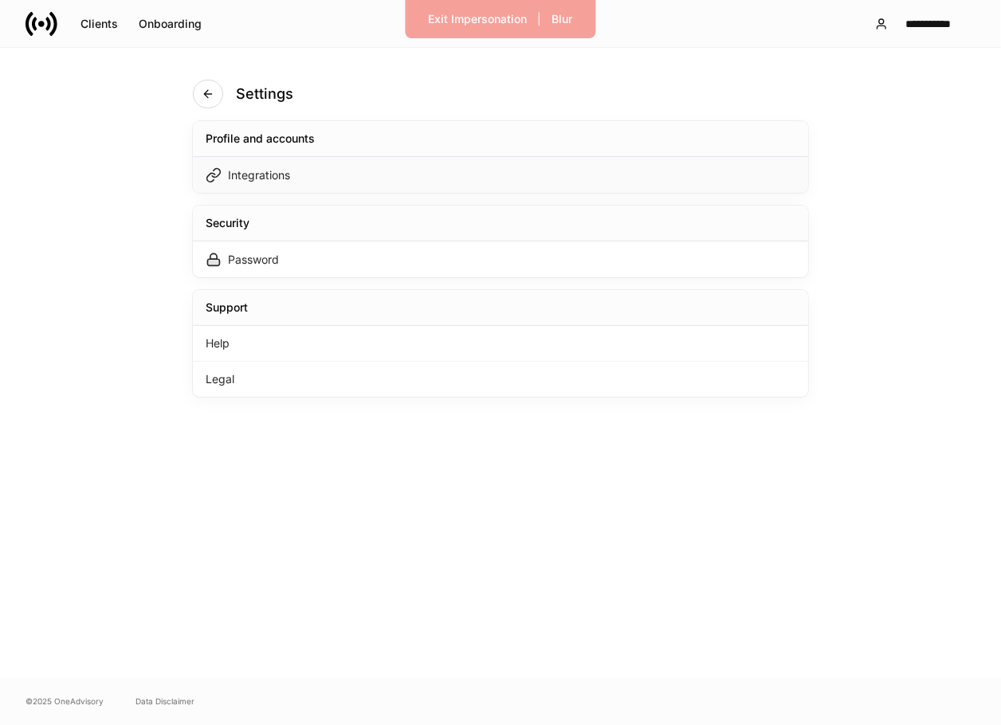  I want to click on div: Profile and accounts, so click(260, 139).